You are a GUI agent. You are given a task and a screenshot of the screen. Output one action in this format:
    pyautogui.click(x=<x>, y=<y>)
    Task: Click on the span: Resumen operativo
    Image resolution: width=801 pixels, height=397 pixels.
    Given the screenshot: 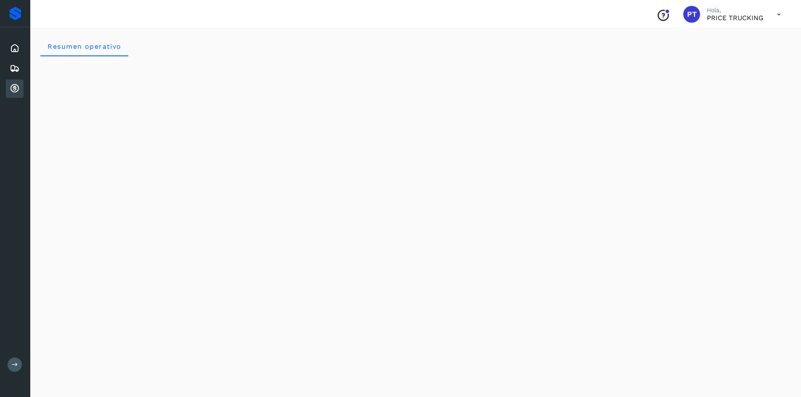 What is the action you would take?
    pyautogui.click(x=84, y=46)
    